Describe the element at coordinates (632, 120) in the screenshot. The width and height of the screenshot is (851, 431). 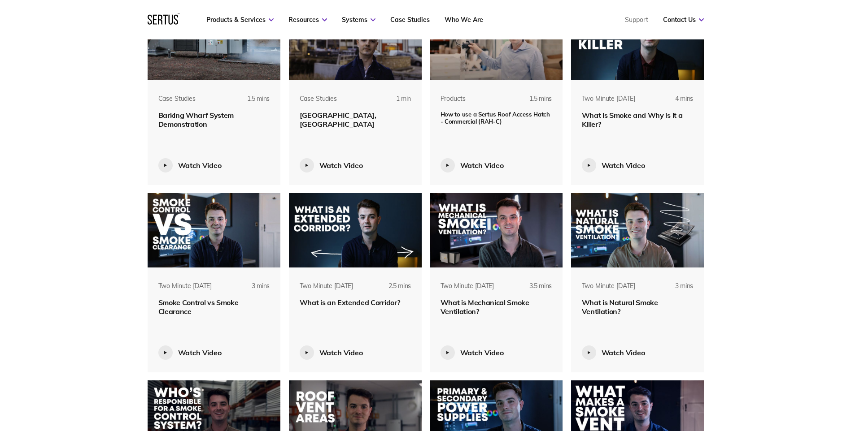
I see `span: What is Smoke and Why is it a Killer?` at that location.